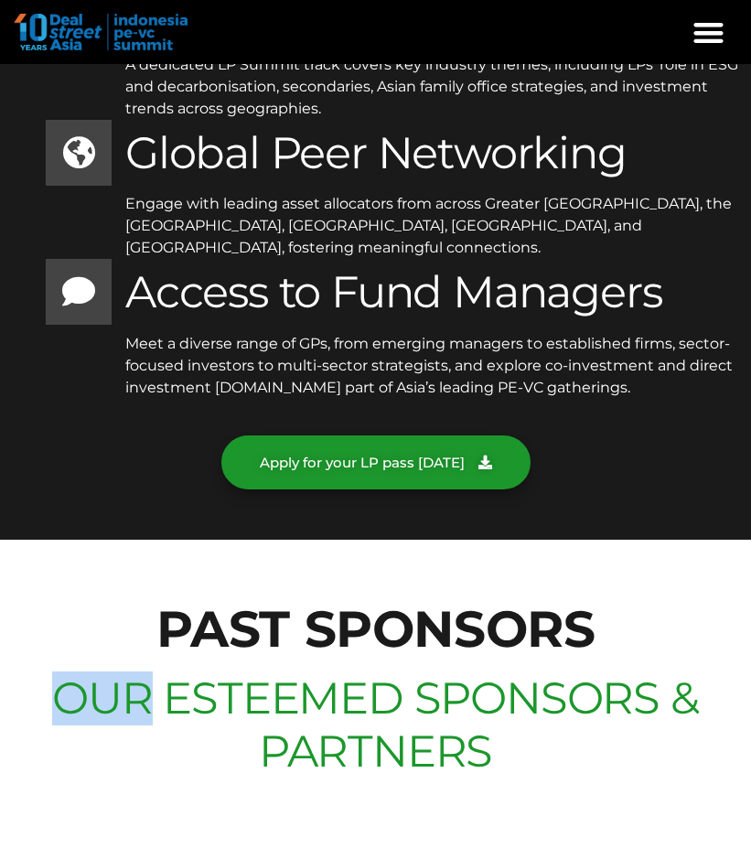  What do you see at coordinates (375, 724) in the screenshot?
I see `h3: OUR ESTEEMED SPONSORS & PARTNERS` at bounding box center [375, 724].